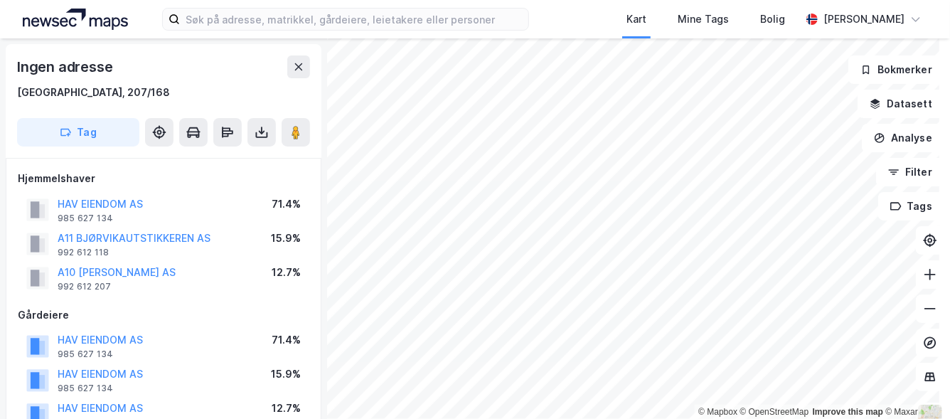  I want to click on a: OpenStreetMap, so click(774, 412).